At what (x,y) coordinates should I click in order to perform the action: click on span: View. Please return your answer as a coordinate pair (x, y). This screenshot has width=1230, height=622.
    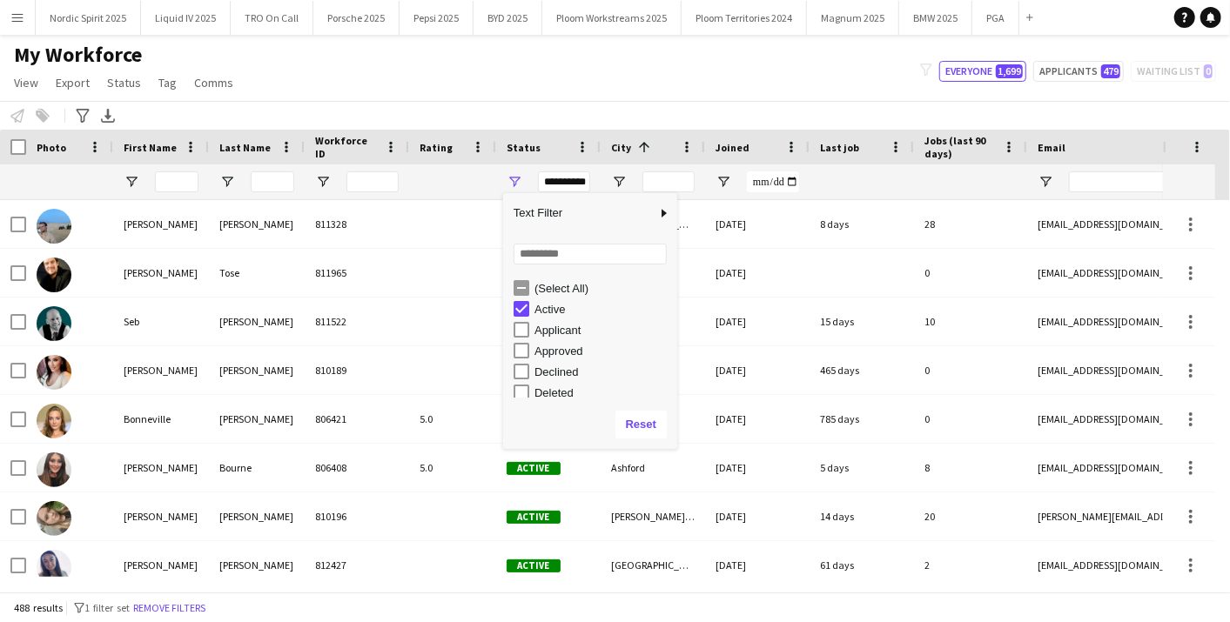
    Looking at the image, I should click on (26, 83).